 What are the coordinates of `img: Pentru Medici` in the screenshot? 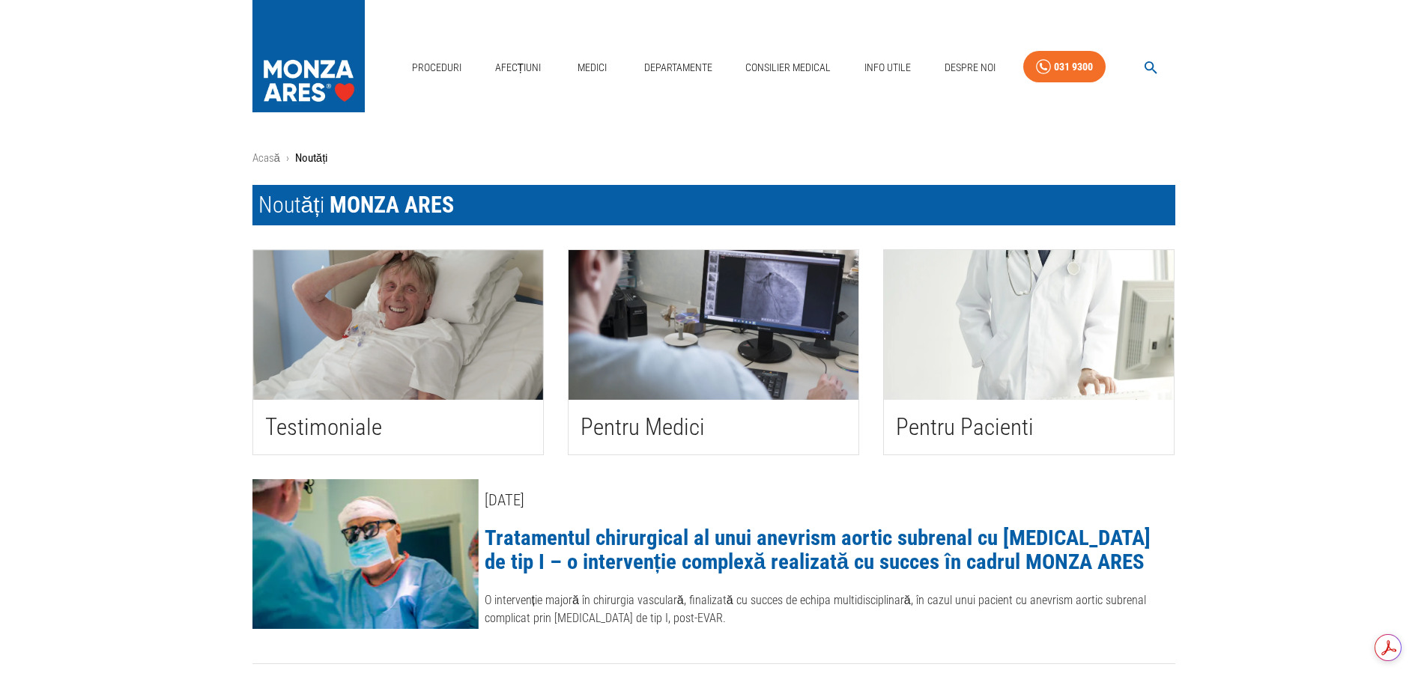 It's located at (713, 325).